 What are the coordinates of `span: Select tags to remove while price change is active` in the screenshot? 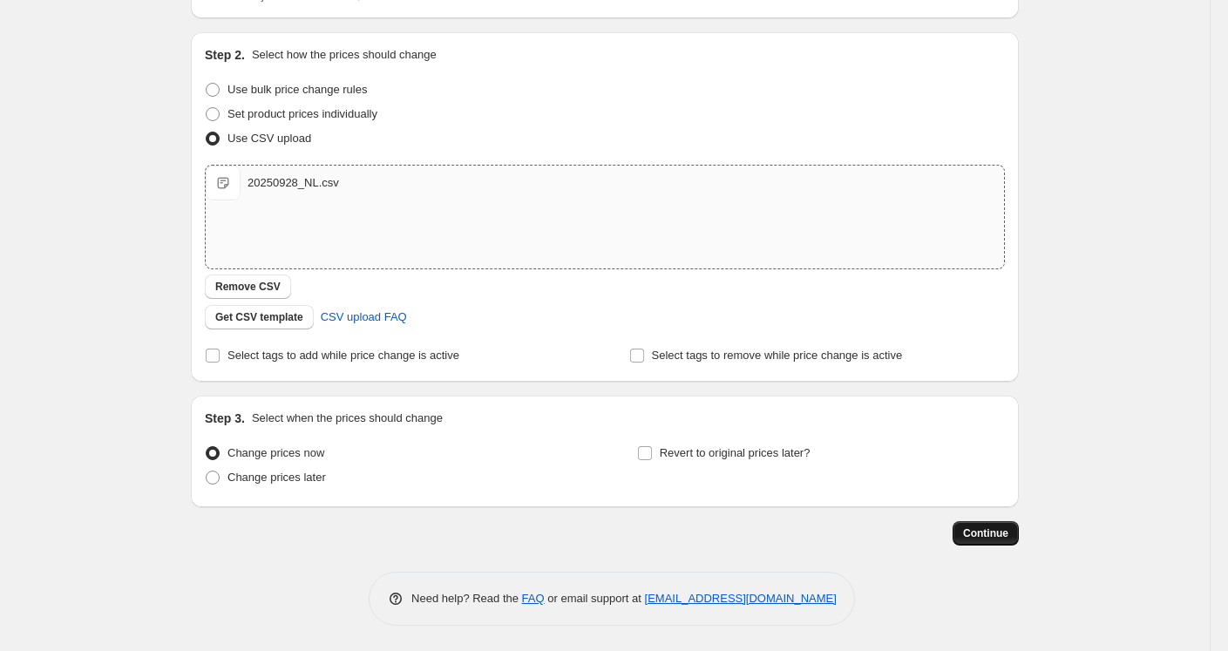 It's located at (778, 355).